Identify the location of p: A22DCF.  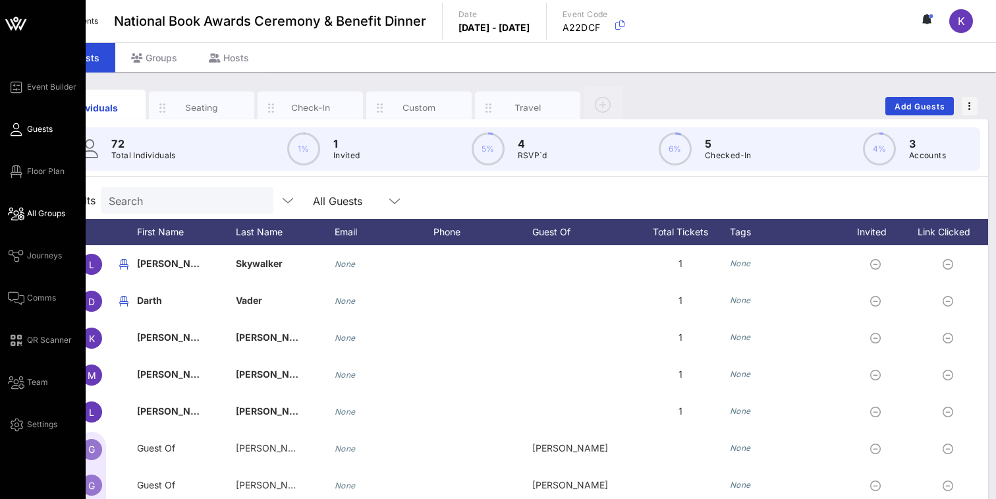
(585, 28).